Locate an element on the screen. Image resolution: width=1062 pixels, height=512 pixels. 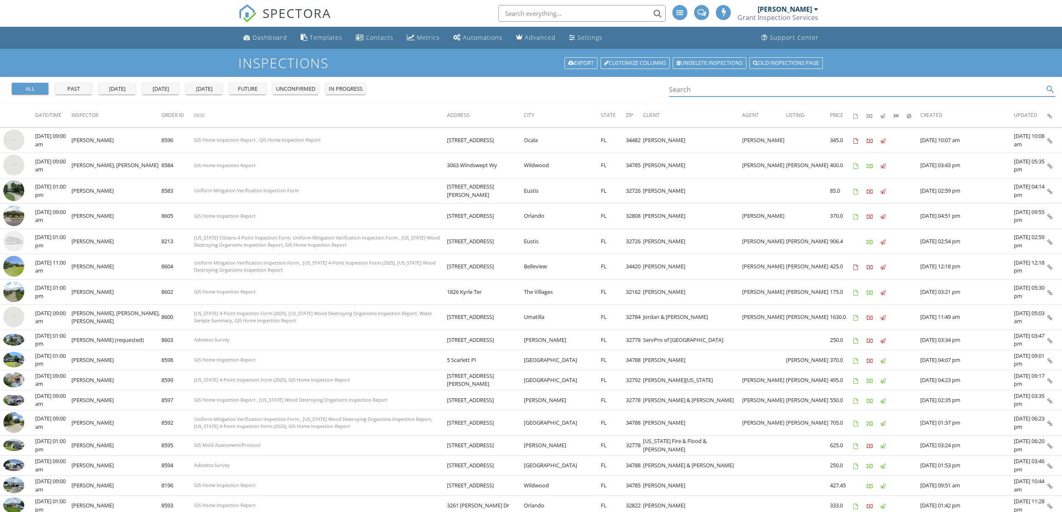
td: 8599 is located at coordinates (178, 380).